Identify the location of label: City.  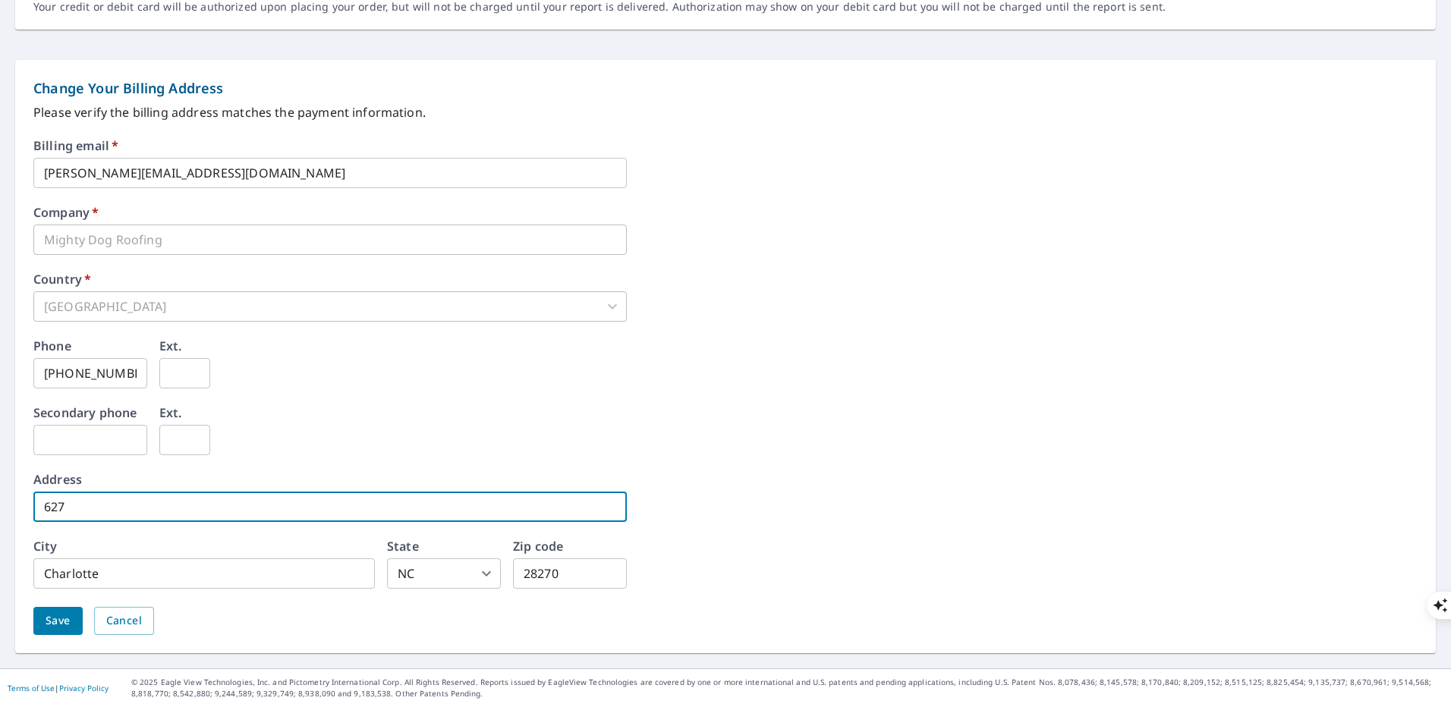
(46, 546).